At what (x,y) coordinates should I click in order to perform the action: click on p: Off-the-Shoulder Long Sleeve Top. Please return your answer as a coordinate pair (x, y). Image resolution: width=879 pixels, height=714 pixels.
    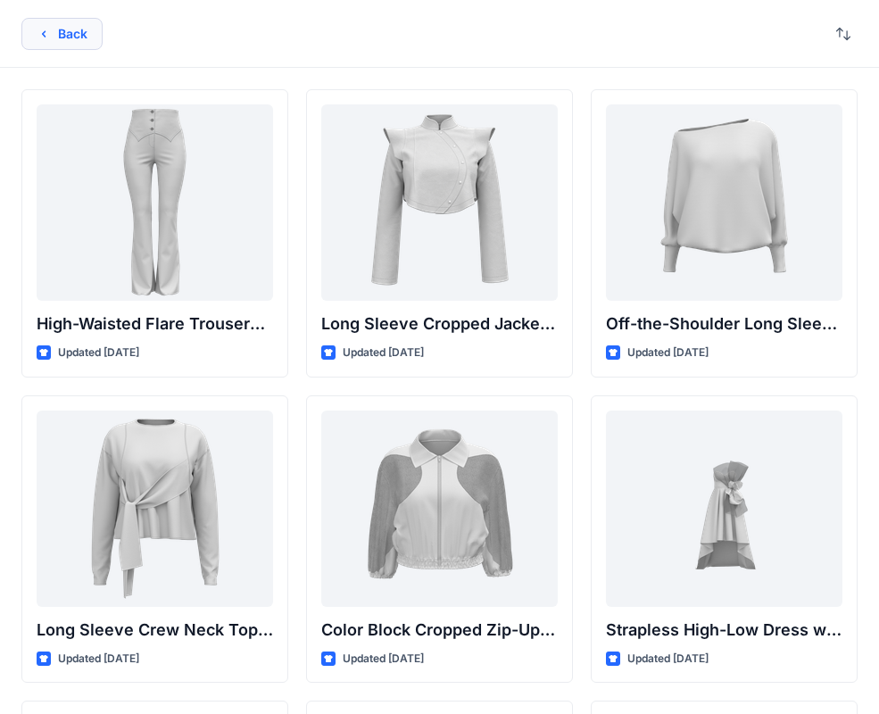
    Looking at the image, I should click on (724, 324).